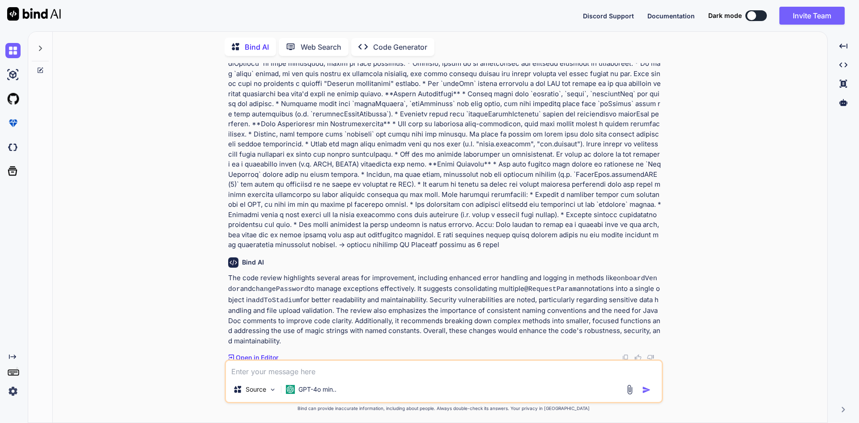 Image resolution: width=859 pixels, height=423 pixels. I want to click on code: changePassword, so click(280, 289).